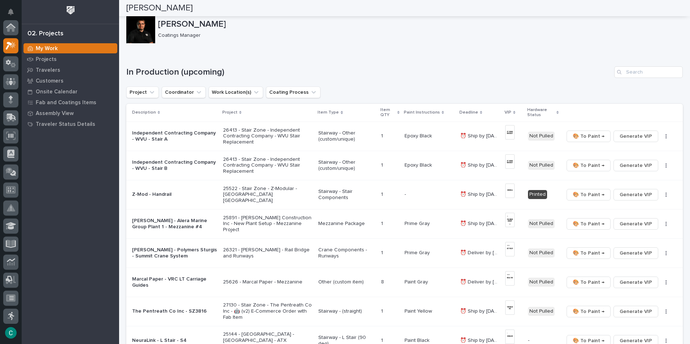 Image resolution: width=690 pixels, height=344 pixels. Describe the element at coordinates (144, 113) in the screenshot. I see `p: Description` at that location.